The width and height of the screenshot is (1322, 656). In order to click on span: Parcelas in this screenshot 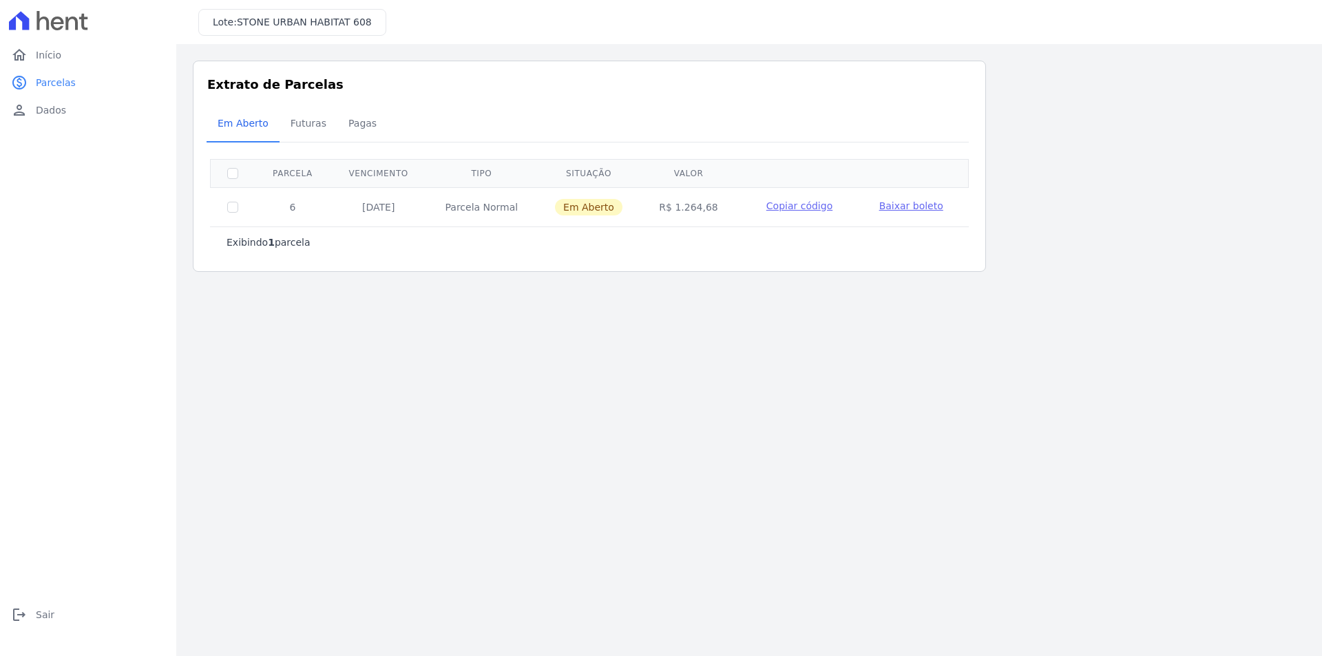, I will do `click(56, 83)`.